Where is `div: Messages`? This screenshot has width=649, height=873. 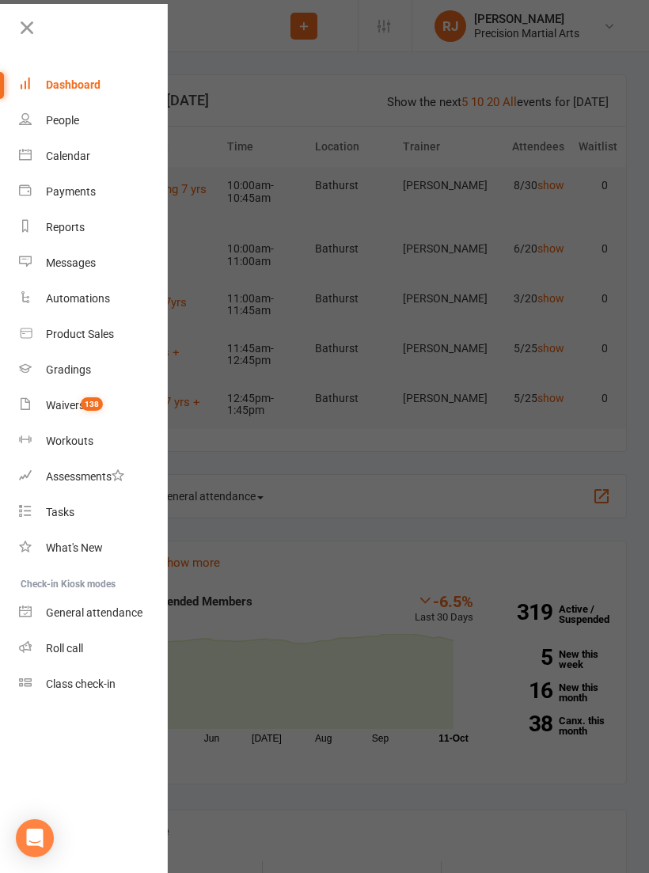 div: Messages is located at coordinates (70, 263).